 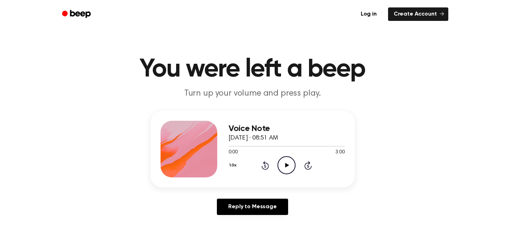 I want to click on a: Create Account, so click(x=419, y=14).